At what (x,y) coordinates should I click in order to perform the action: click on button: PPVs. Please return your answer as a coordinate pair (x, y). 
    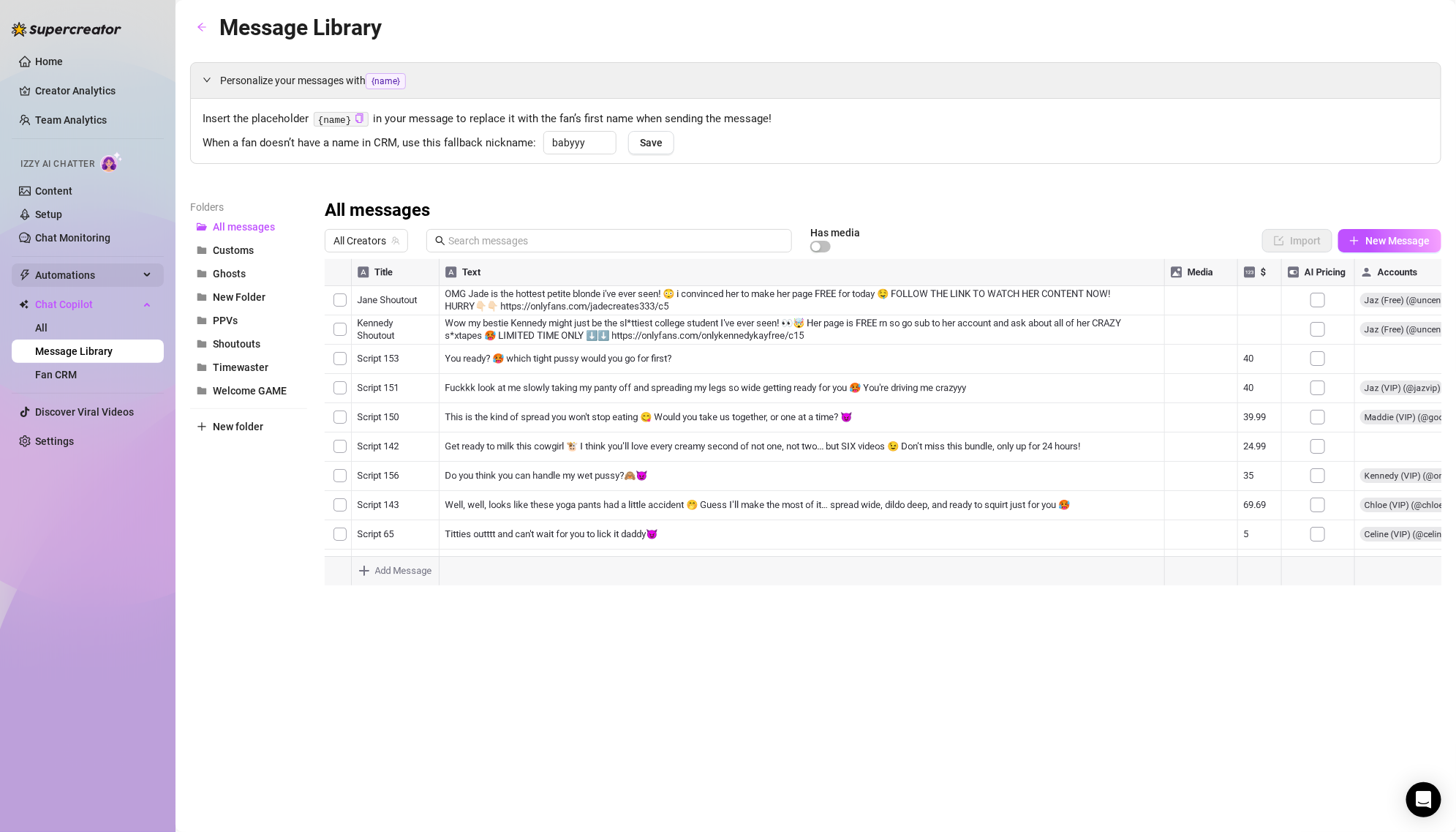
    Looking at the image, I should click on (249, 320).